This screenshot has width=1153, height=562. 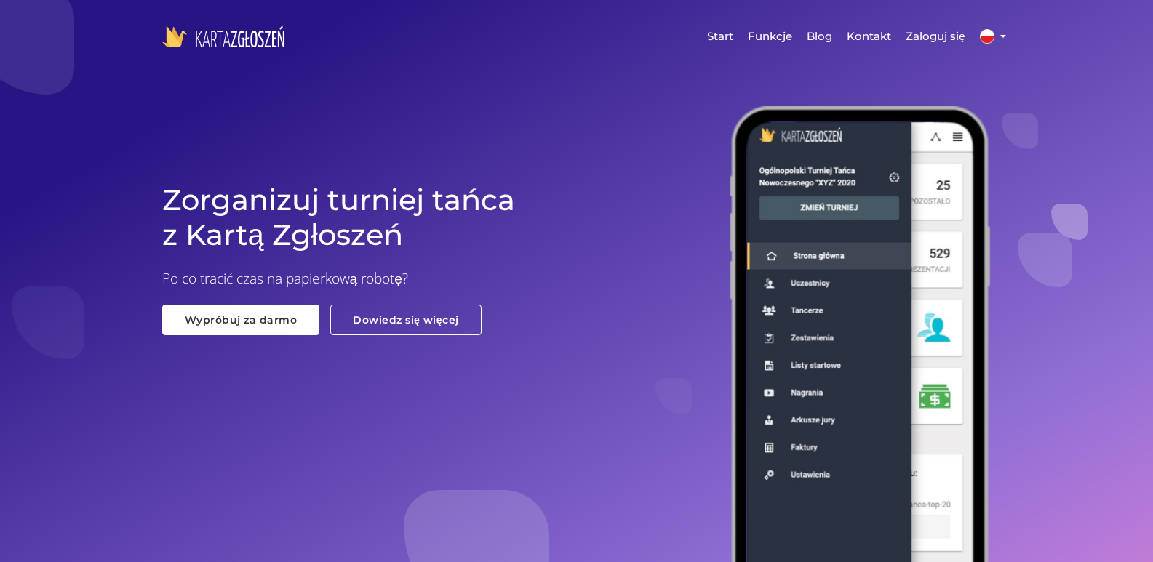 What do you see at coordinates (406, 320) in the screenshot?
I see `a: Dowiedz się więcej` at bounding box center [406, 320].